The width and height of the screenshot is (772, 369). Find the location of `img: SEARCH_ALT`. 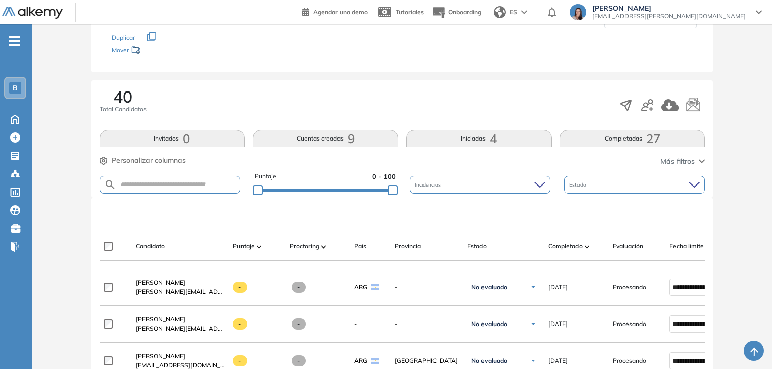

img: SEARCH_ALT is located at coordinates (110, 184).